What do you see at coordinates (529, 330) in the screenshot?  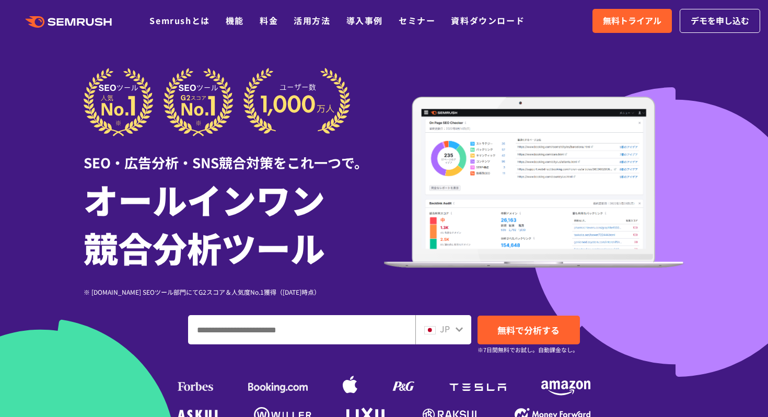 I see `a: 無料で分析する` at bounding box center [529, 330].